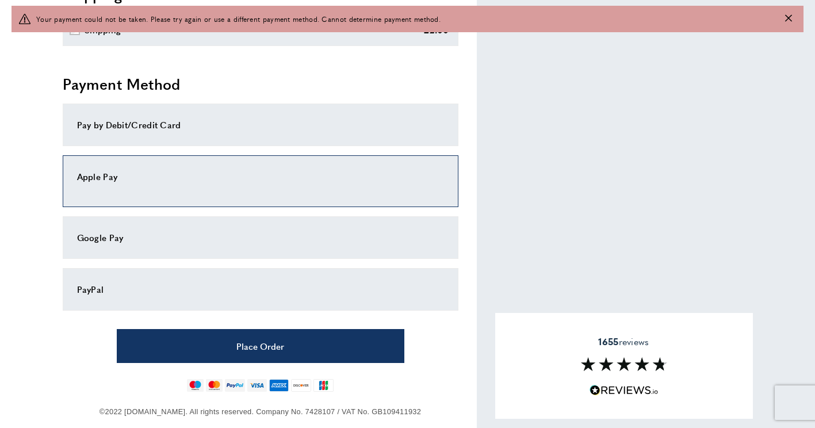 The width and height of the screenshot is (815, 428). I want to click on img: mastercard, so click(214, 385).